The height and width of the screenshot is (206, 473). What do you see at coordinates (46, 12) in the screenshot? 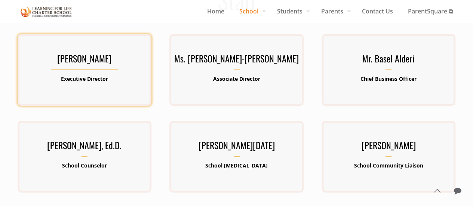
I see `img: Staff` at bounding box center [46, 12].